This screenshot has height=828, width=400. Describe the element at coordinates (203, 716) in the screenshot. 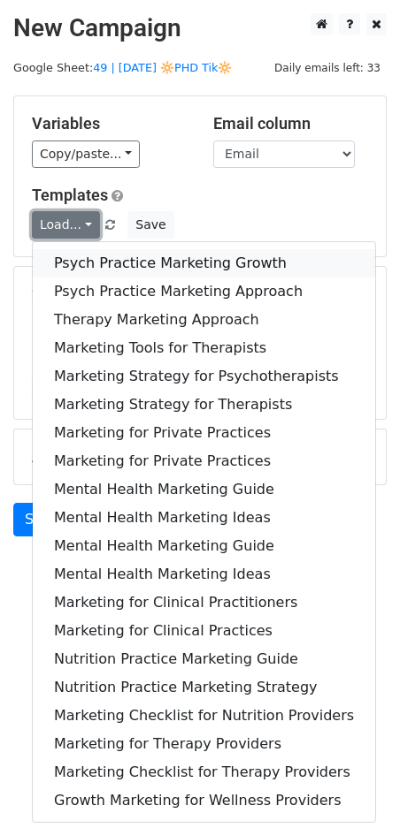

I see `a: Marketing Checklist for Nutrition Providers` at that location.